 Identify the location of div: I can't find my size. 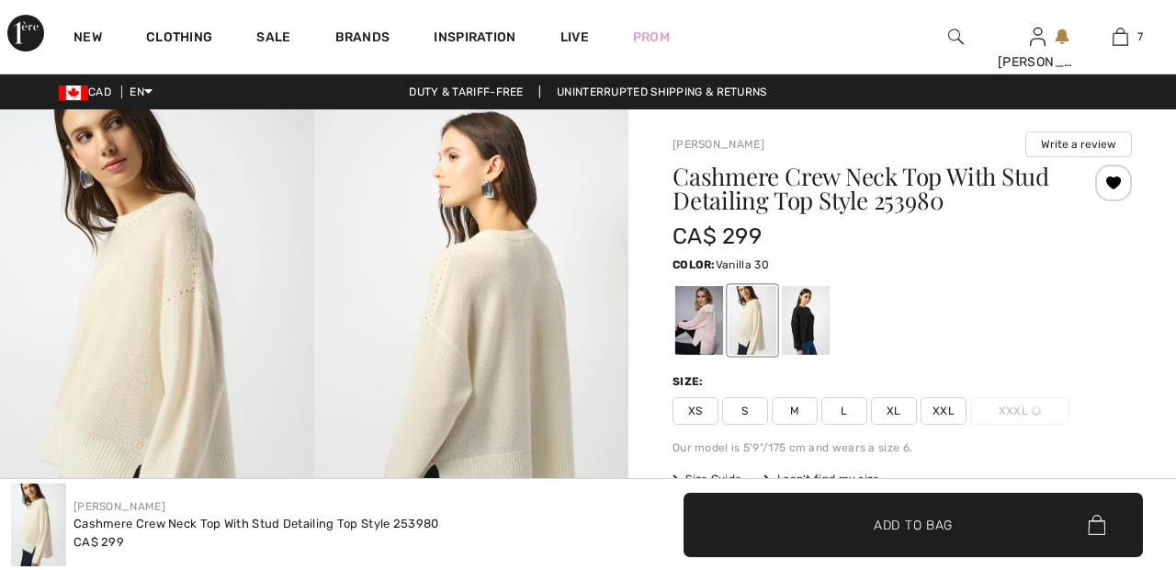
(821, 479).